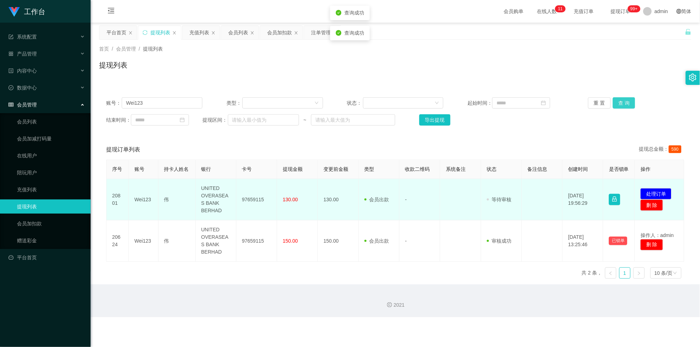 The width and height of the screenshot is (700, 347). Describe the element at coordinates (177, 200) in the screenshot. I see `td: 伟` at that location.